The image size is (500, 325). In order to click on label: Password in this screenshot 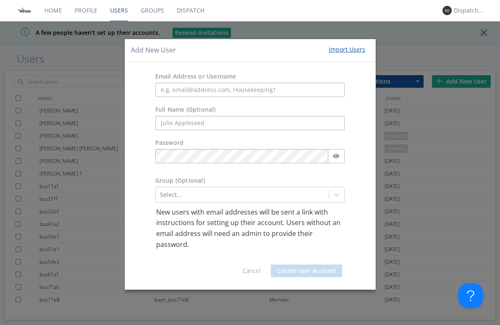, I will do `click(170, 143)`.